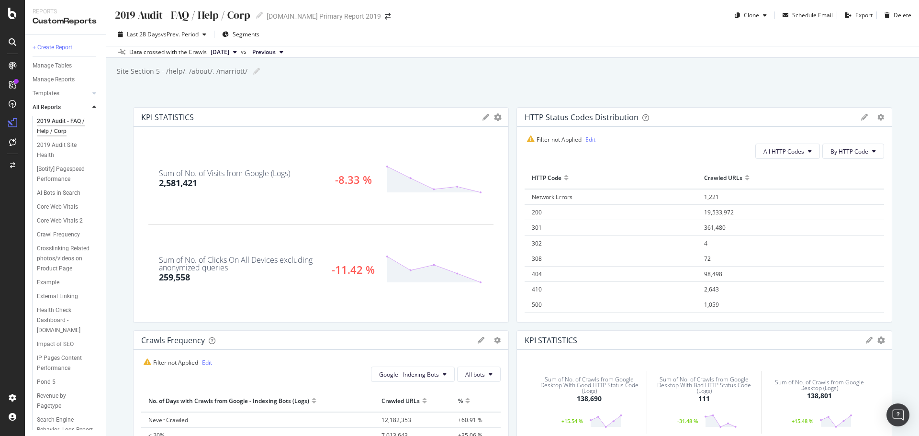 The height and width of the screenshot is (436, 919). What do you see at coordinates (168, 420) in the screenshot?
I see `span: Never Crawled` at bounding box center [168, 420].